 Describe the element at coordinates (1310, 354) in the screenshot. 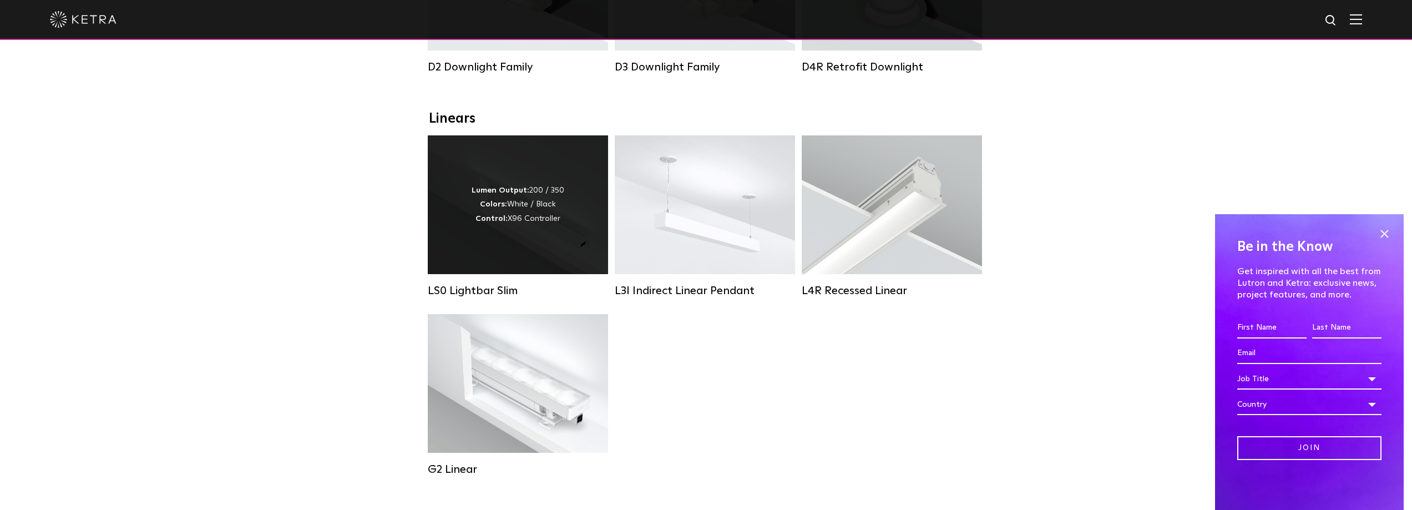

I see `input: Email` at that location.